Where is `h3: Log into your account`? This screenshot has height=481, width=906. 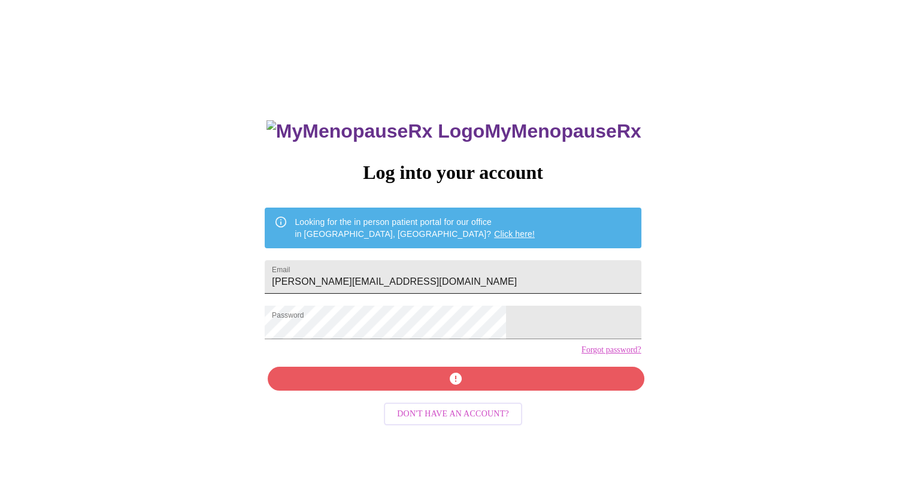
h3: Log into your account is located at coordinates (453, 172).